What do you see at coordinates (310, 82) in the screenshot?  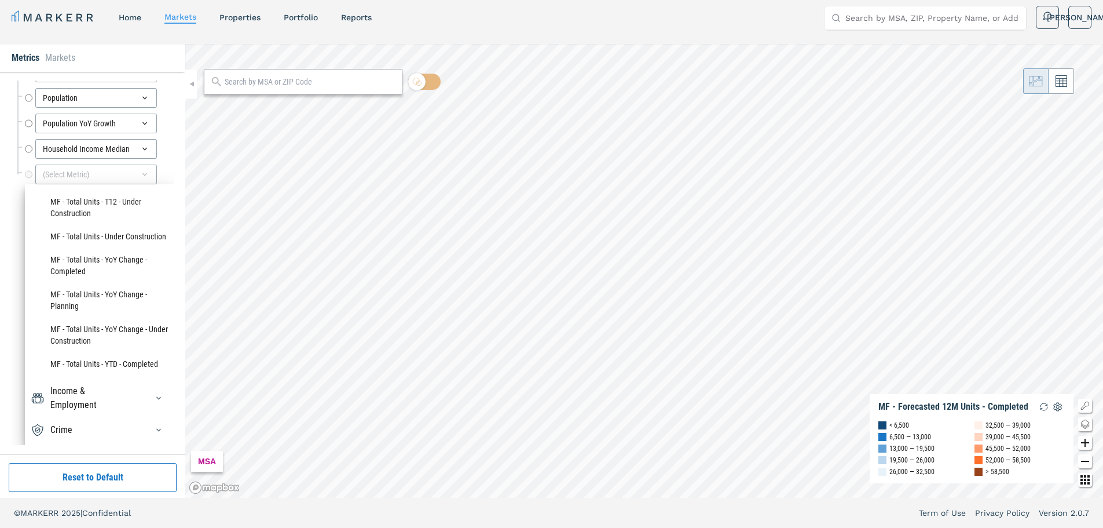 I see `input: Search by MSA or ZIP Code` at bounding box center [310, 82].